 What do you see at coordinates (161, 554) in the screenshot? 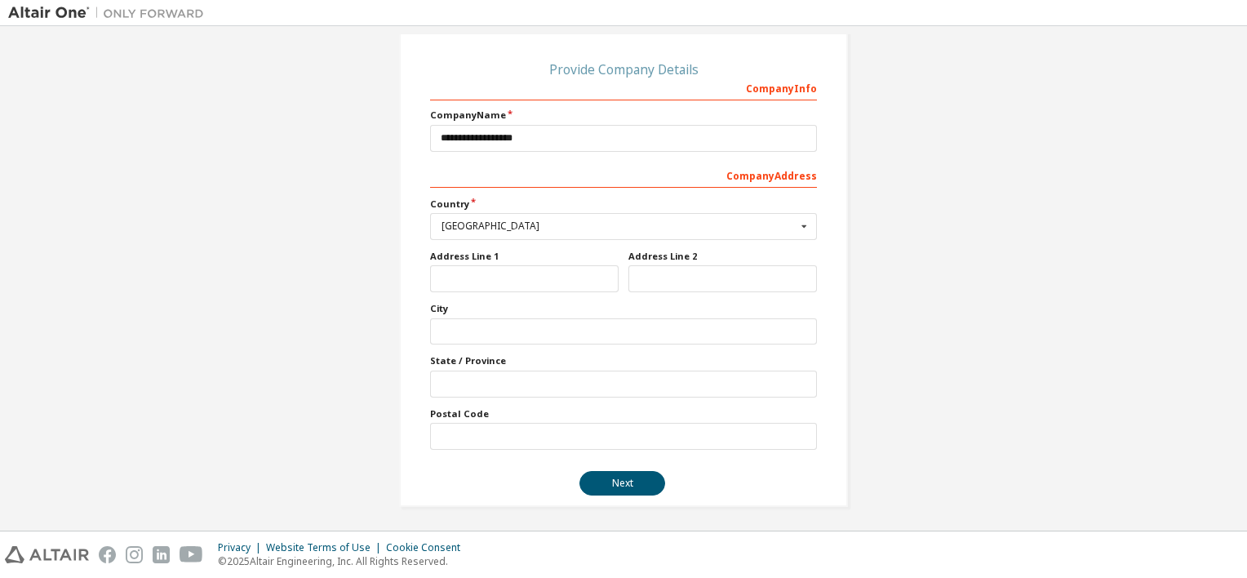
I see `img: linkedin.svg` at bounding box center [161, 554].